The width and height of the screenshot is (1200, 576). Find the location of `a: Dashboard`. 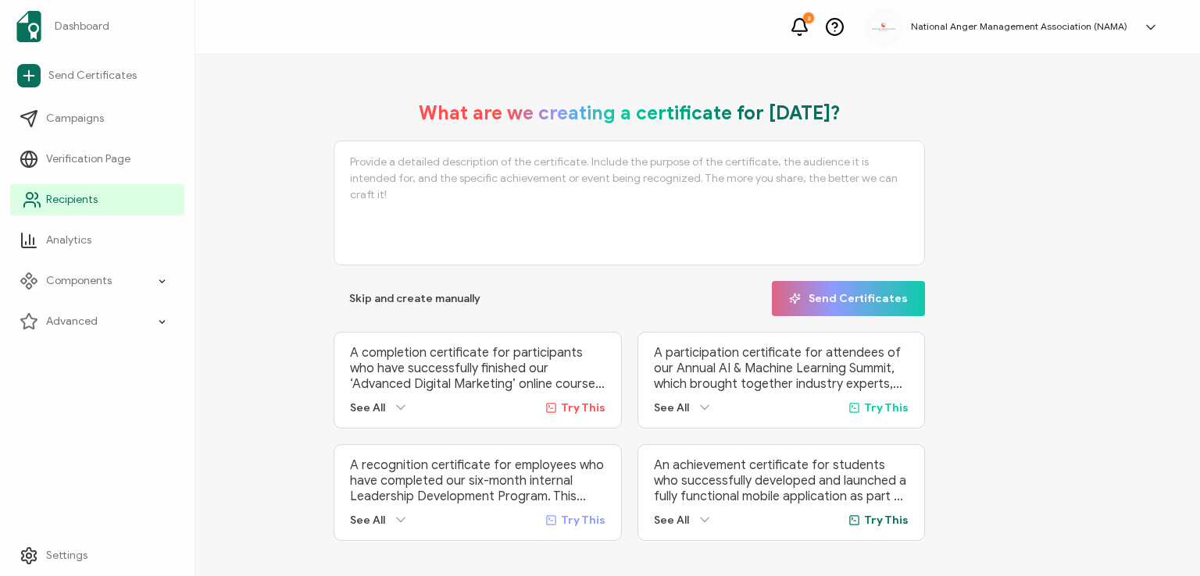

a: Dashboard is located at coordinates (97, 27).